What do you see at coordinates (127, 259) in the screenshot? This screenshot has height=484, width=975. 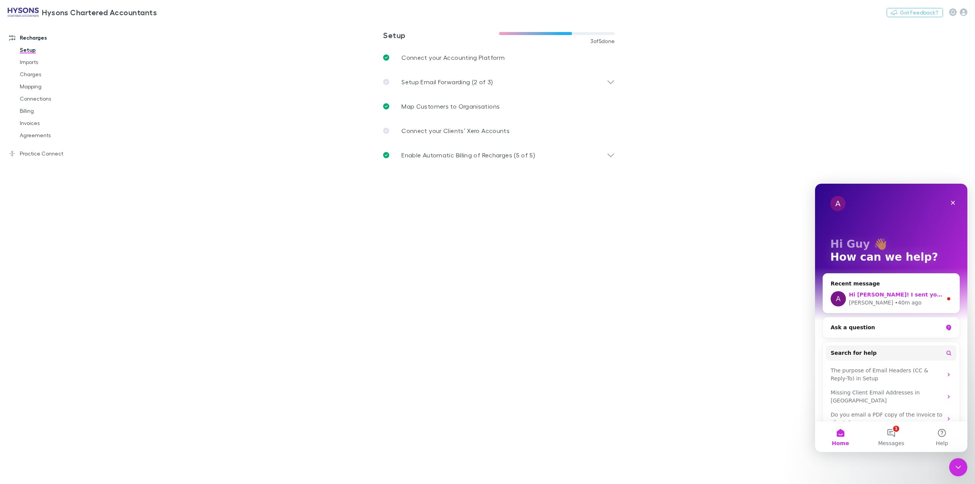 I see `span: Help` at bounding box center [127, 259].